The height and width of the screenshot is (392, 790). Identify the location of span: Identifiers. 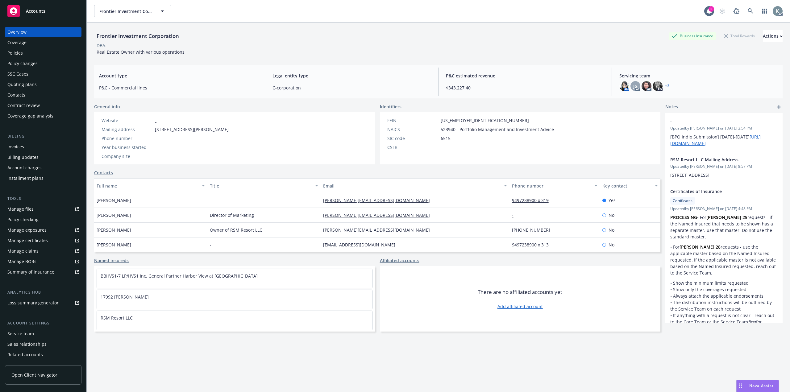
(391, 106).